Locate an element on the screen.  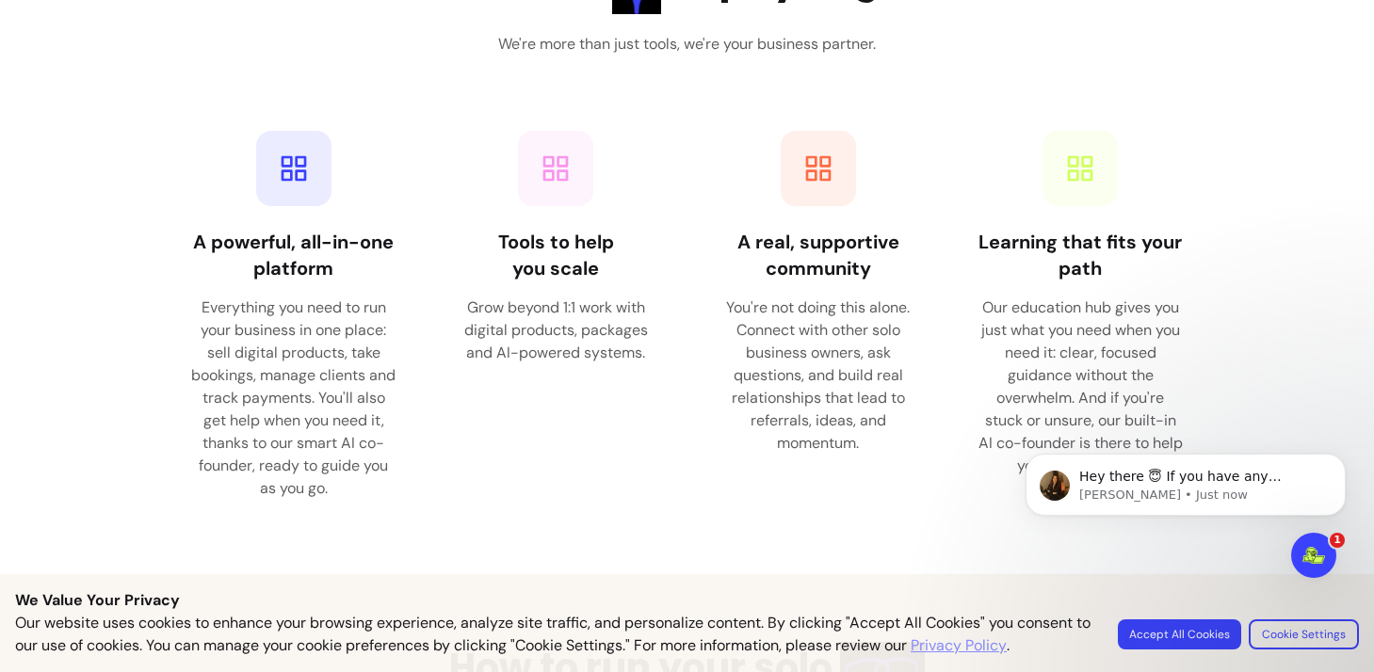
span: 1 is located at coordinates (1337, 540).